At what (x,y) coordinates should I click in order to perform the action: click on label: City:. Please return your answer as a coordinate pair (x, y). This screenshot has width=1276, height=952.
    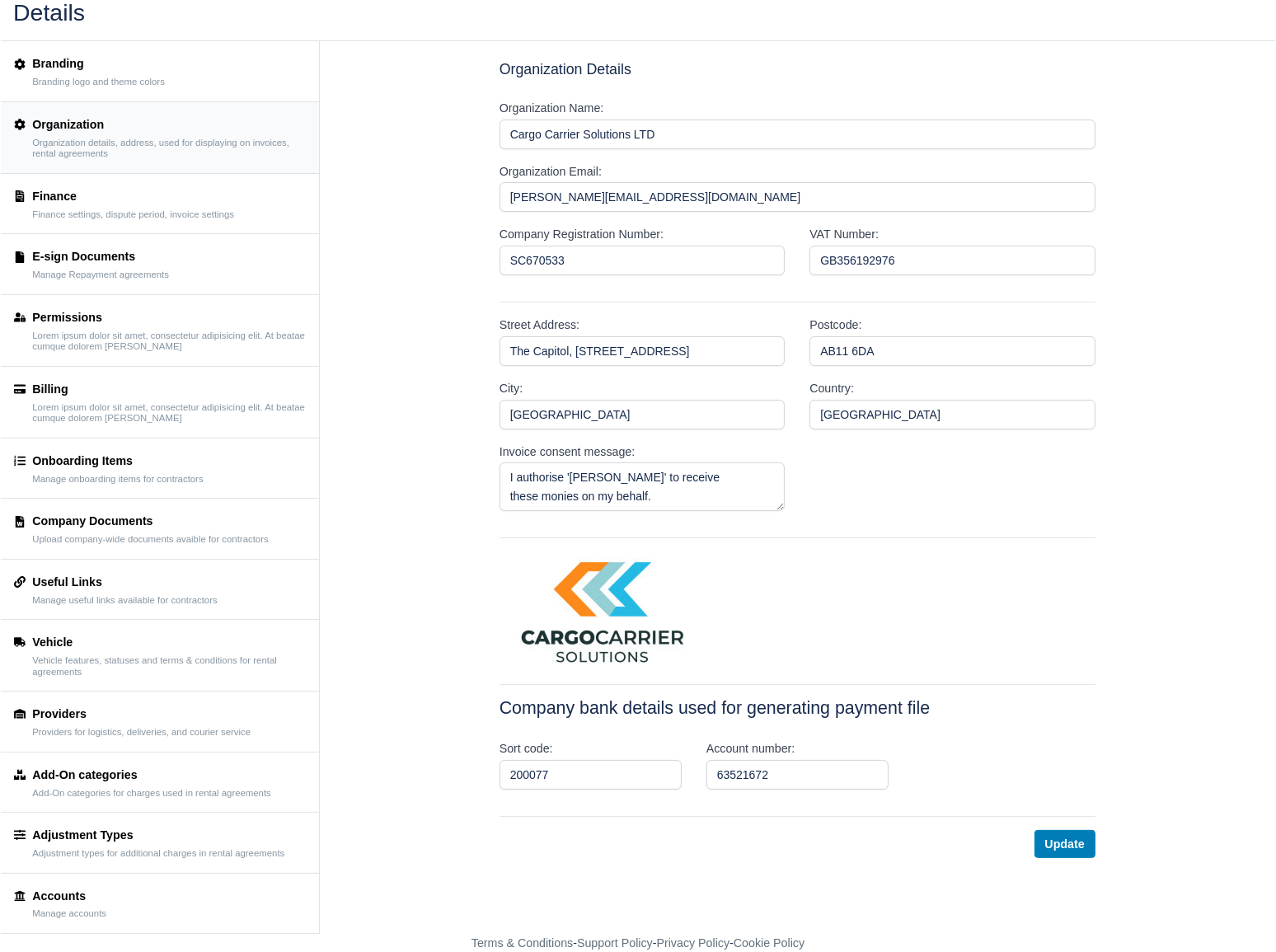
    Looking at the image, I should click on (511, 388).